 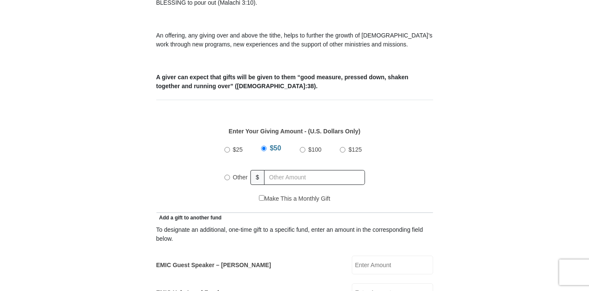 I want to click on span: Add a gift to another fund, so click(x=189, y=218).